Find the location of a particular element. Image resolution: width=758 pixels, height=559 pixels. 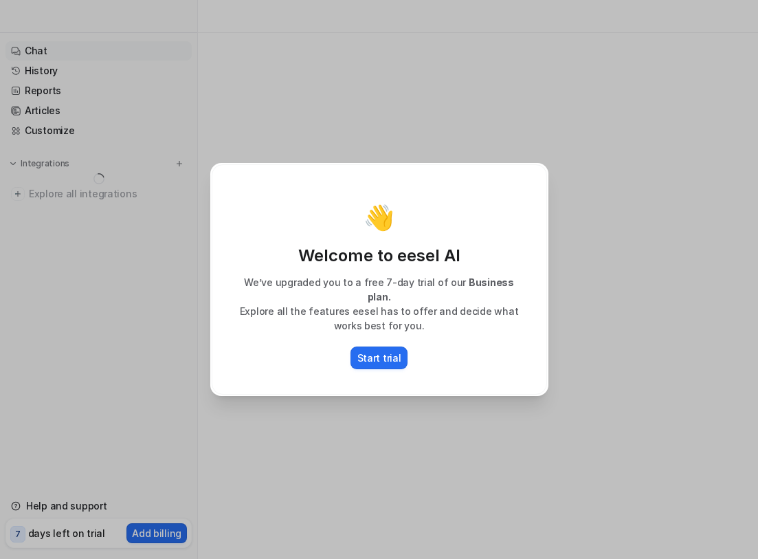

p: We’ve upgraded you to a free 7-day trial of our is located at coordinates (379, 289).